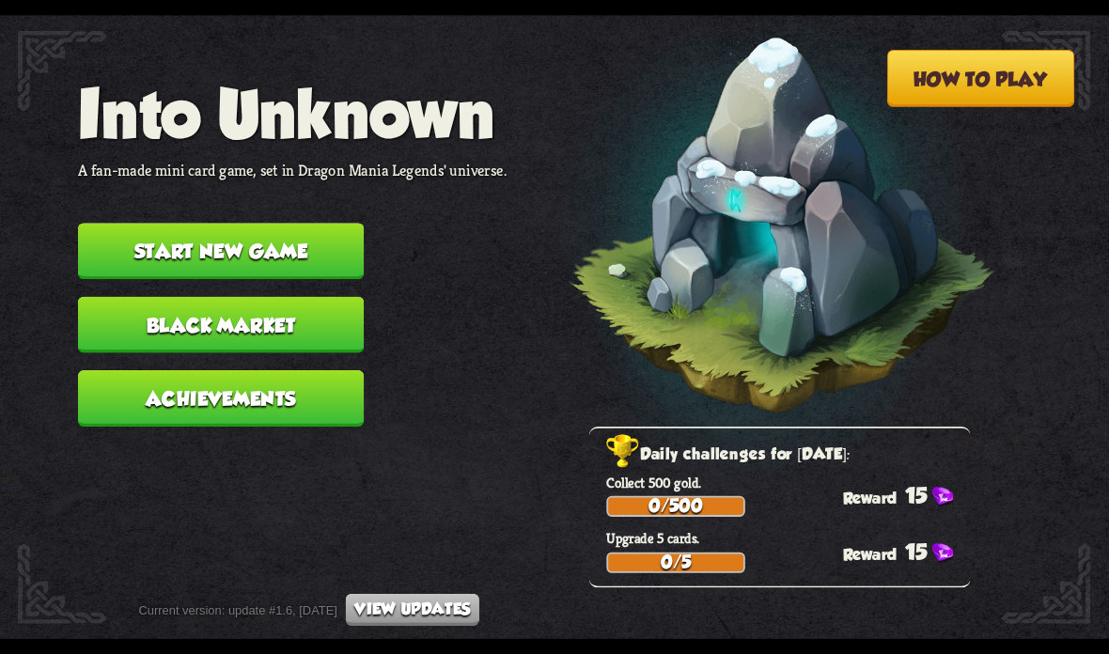 This screenshot has height=654, width=1109. I want to click on p: A fan-made mini card game, set in Dragon Mania Legends' universe., so click(292, 169).